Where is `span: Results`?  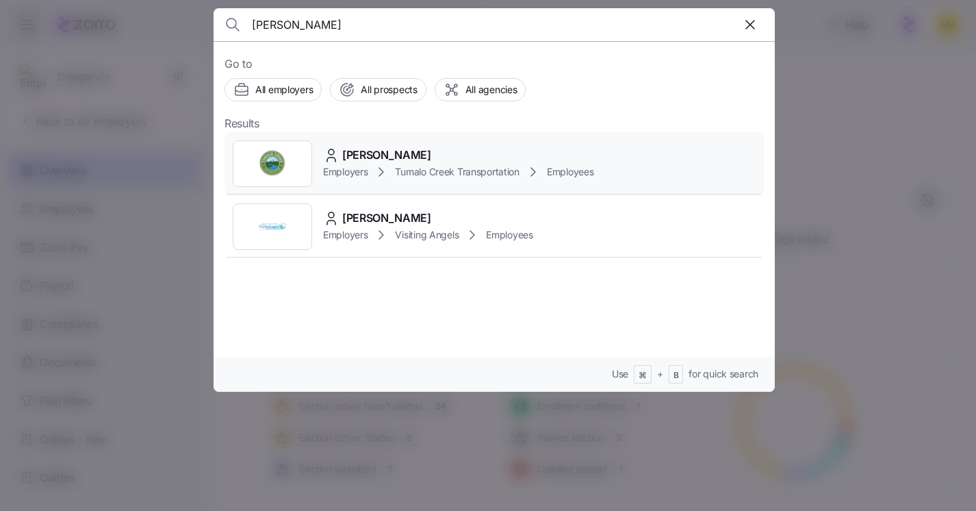
span: Results is located at coordinates (242, 123).